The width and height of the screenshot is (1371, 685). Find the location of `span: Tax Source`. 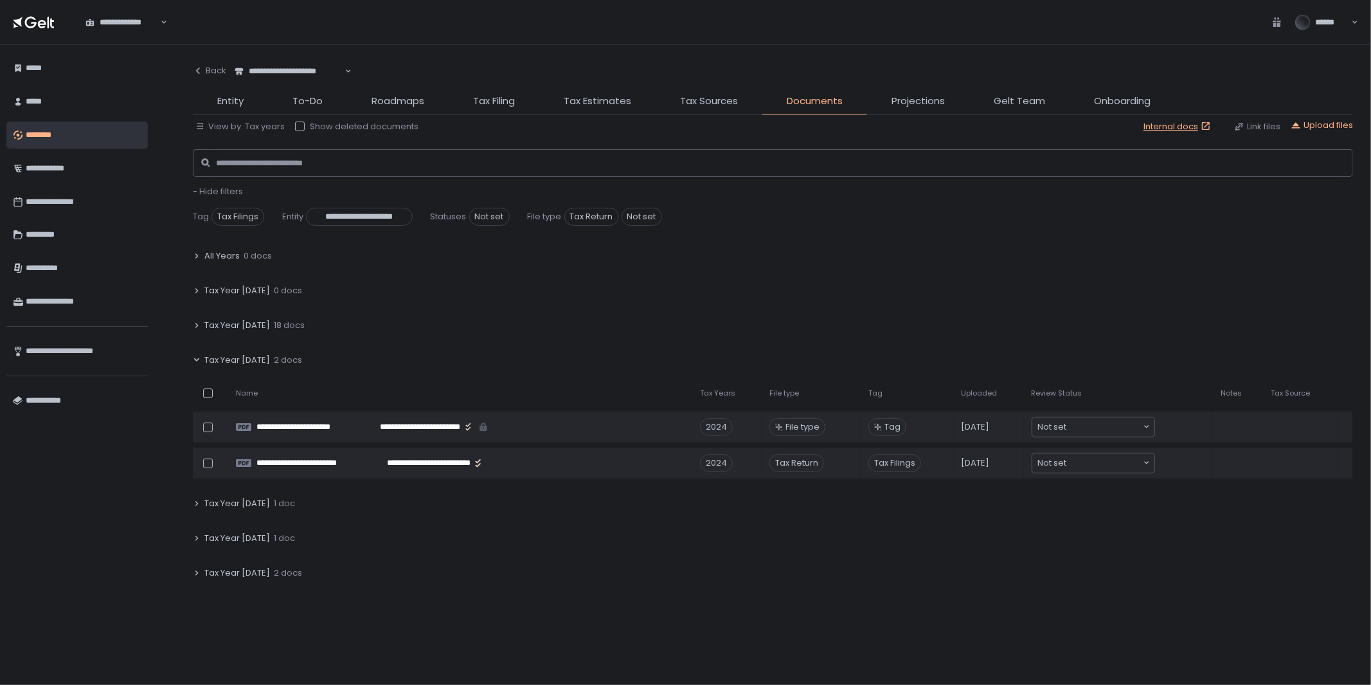

span: Tax Source is located at coordinates (1290, 393).